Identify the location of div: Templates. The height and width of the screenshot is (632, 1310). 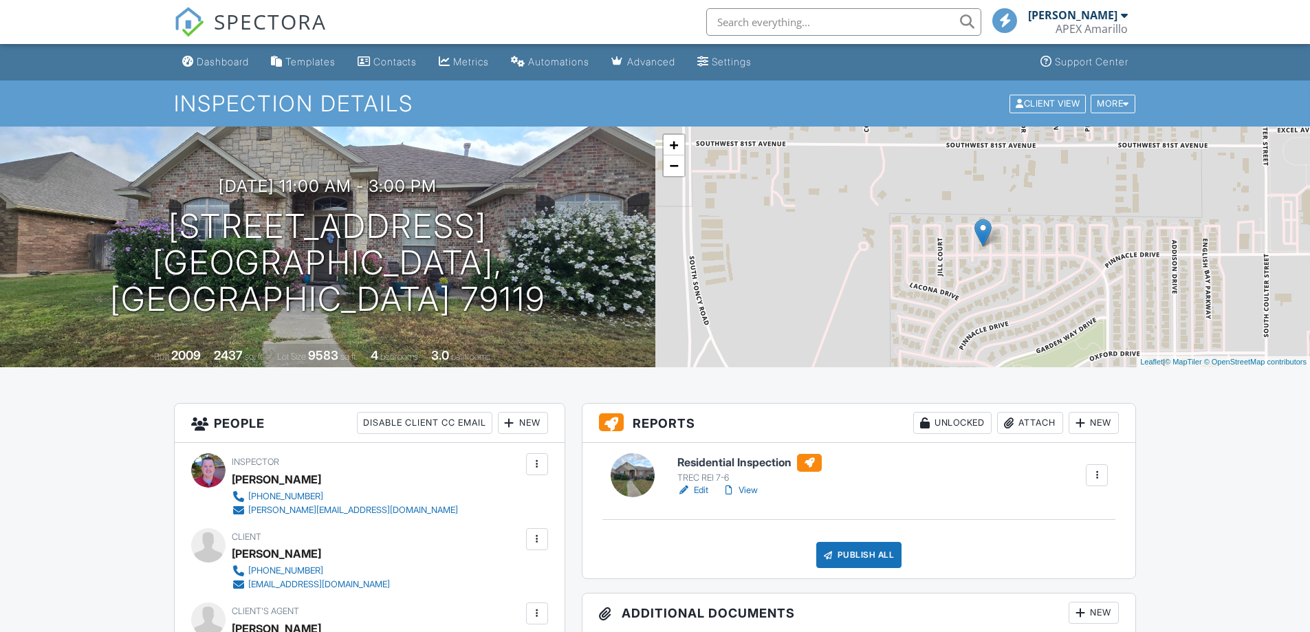
(310, 61).